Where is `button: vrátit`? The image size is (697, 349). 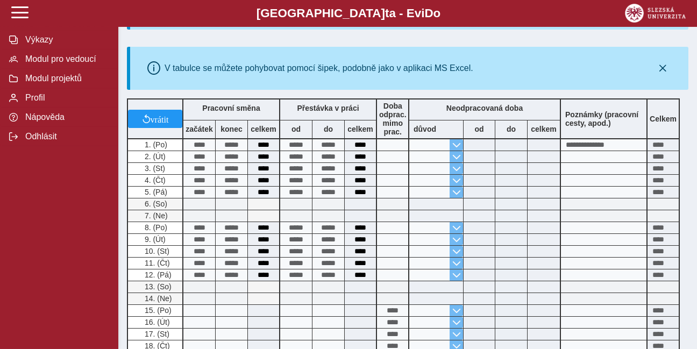
button: vrátit is located at coordinates (155, 119).